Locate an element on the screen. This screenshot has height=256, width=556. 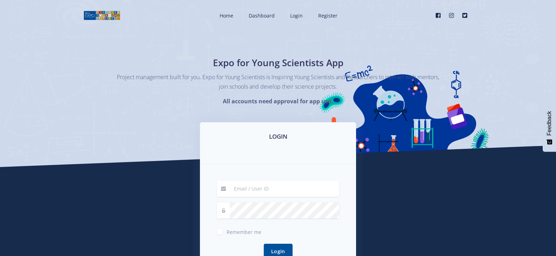
a: Home is located at coordinates (226, 15).